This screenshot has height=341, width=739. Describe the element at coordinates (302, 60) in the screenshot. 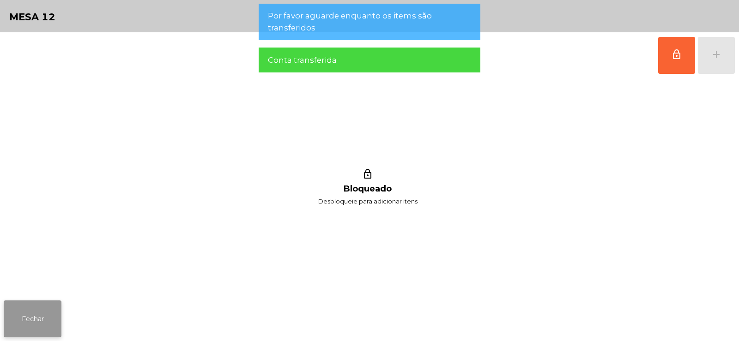

I see `span: Conta transferida` at that location.